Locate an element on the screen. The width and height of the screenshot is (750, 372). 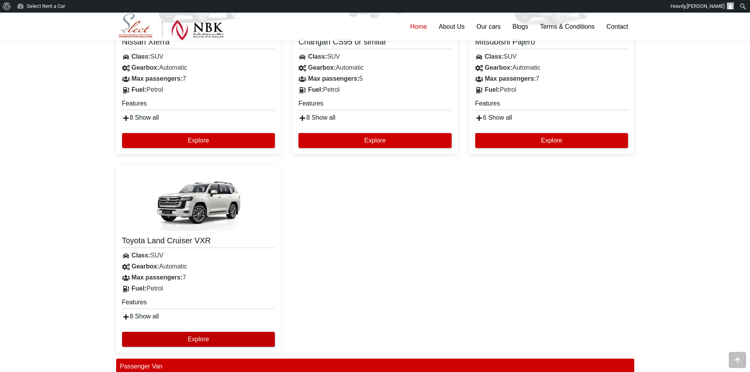
h4: Mitsubishi Pajero is located at coordinates (552, 43).